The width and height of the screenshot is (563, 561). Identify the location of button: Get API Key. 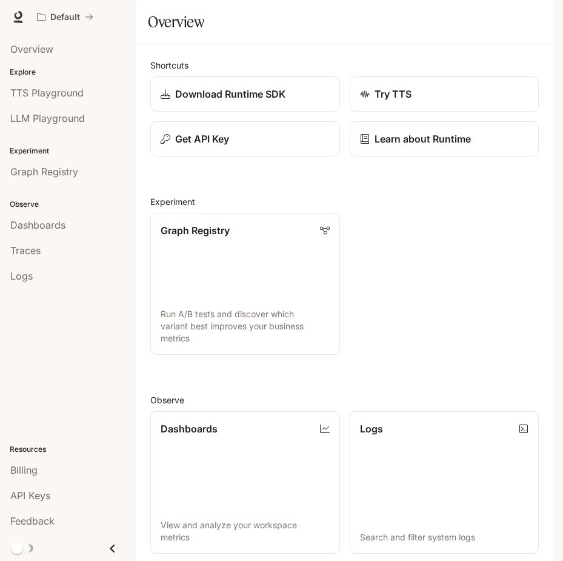
(245, 139).